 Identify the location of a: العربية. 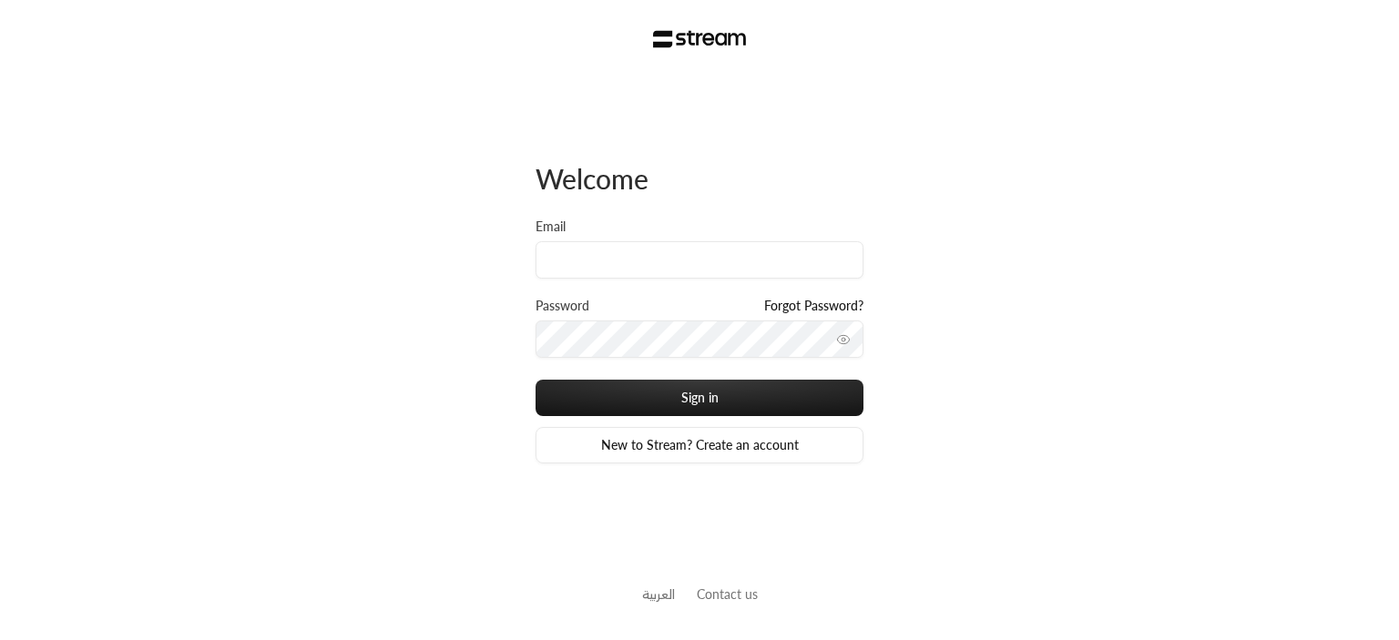
(659, 594).